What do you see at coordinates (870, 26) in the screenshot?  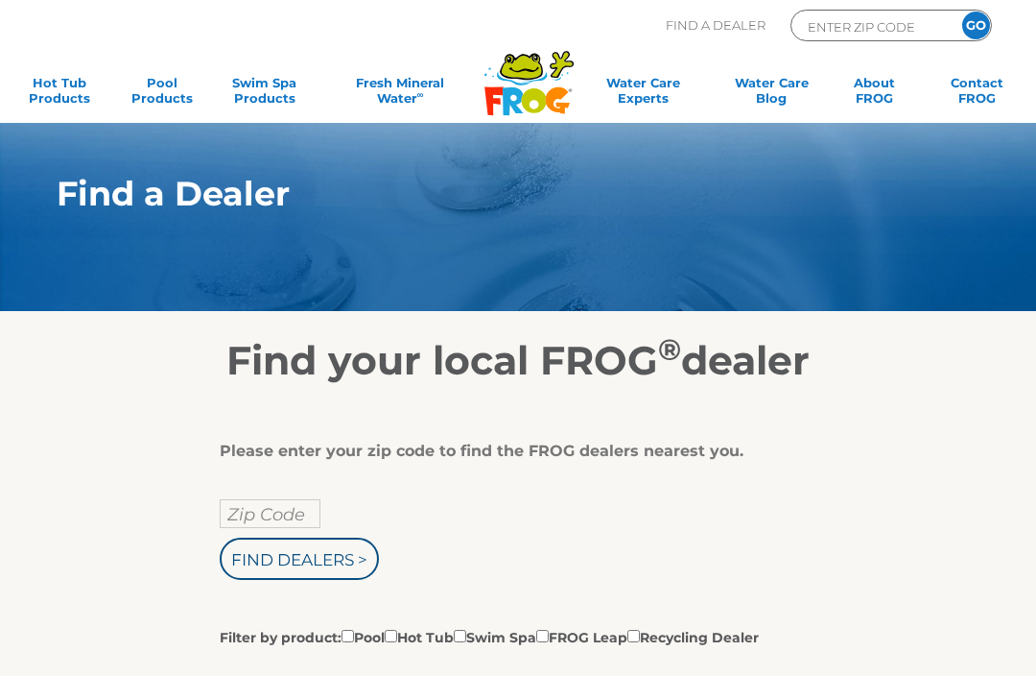 I see `input: Zip Code Form` at bounding box center [870, 26].